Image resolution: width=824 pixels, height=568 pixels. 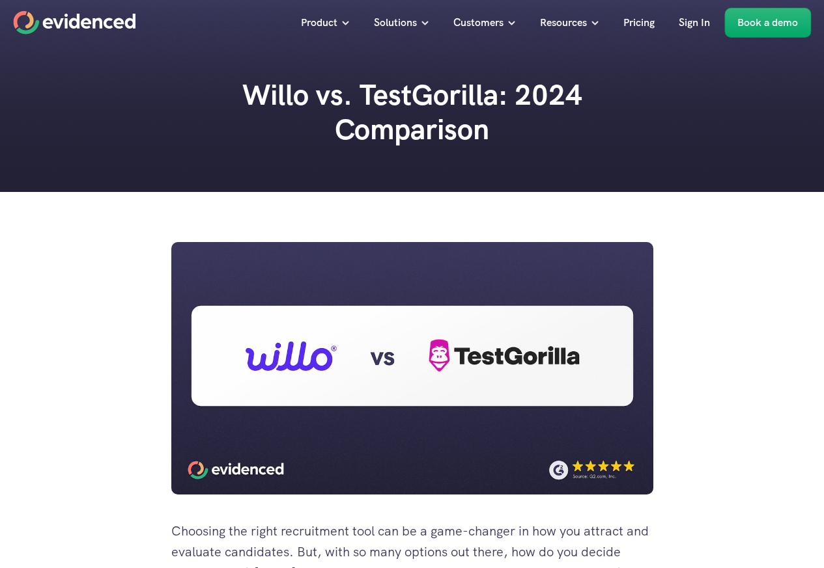 I want to click on p: Customers, so click(x=478, y=23).